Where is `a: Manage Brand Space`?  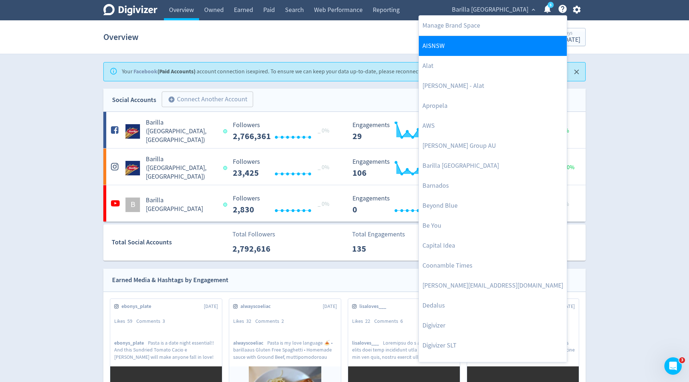
a: Manage Brand Space is located at coordinates (493, 25).